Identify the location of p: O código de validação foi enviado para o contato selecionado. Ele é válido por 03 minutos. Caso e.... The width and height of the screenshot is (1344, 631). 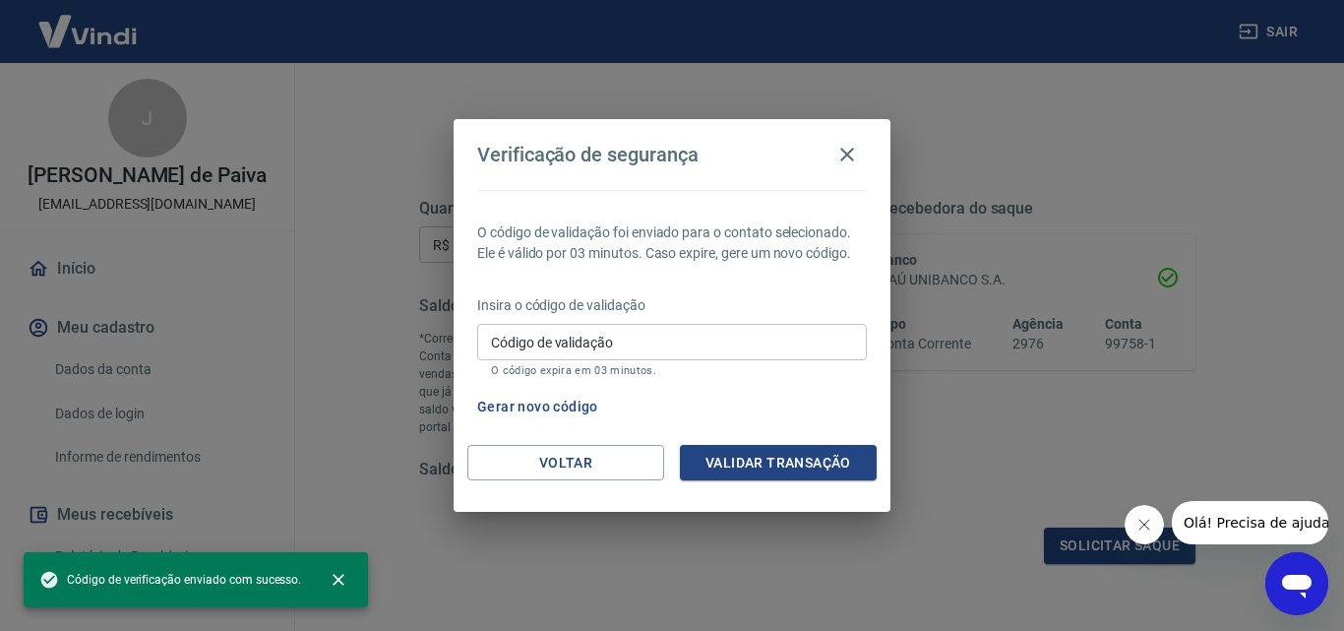
(672, 243).